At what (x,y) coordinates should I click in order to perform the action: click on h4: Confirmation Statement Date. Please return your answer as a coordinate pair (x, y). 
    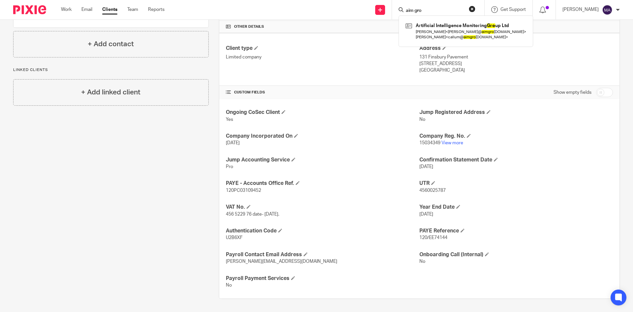
    Looking at the image, I should click on (516, 160).